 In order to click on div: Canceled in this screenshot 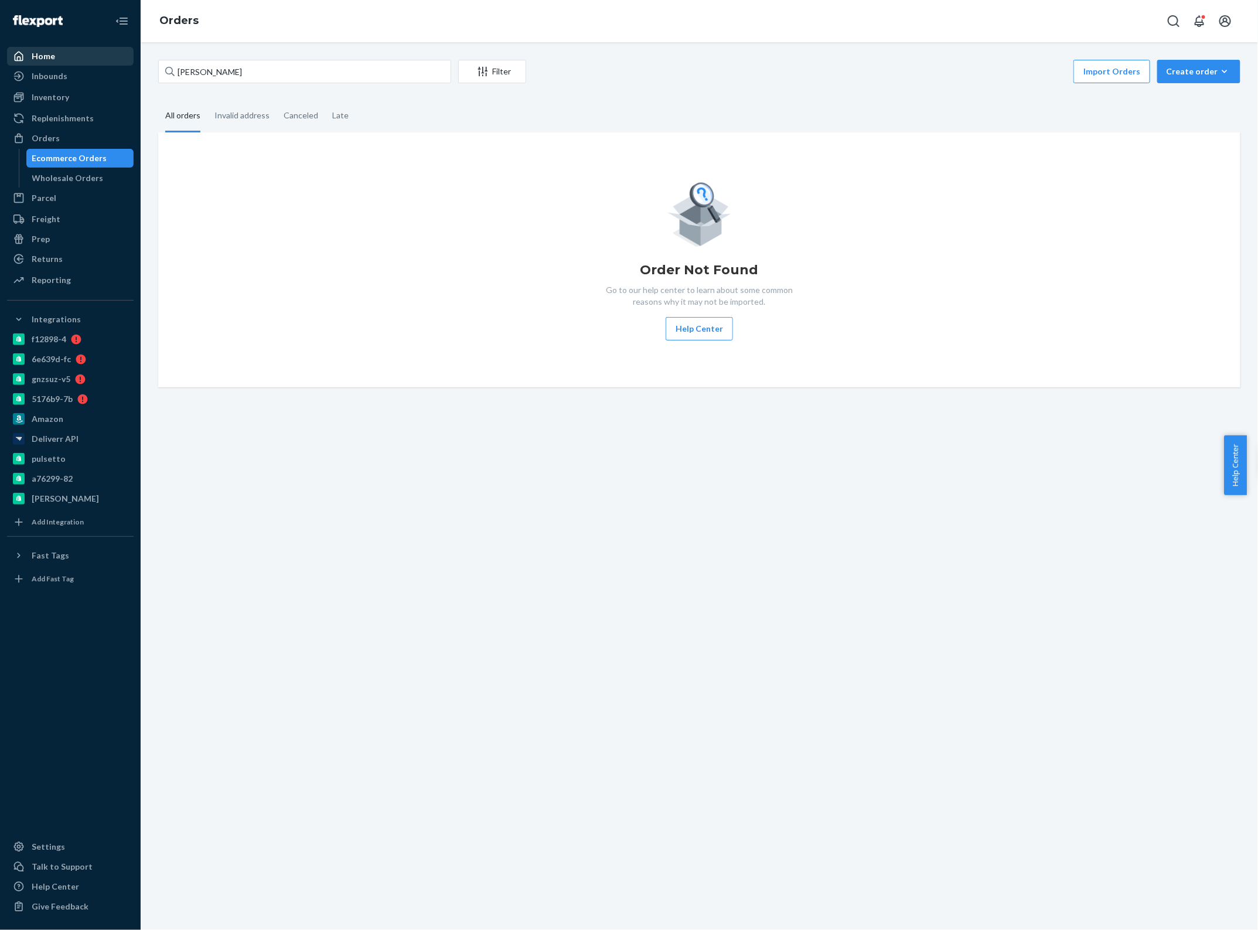, I will do `click(301, 115)`.